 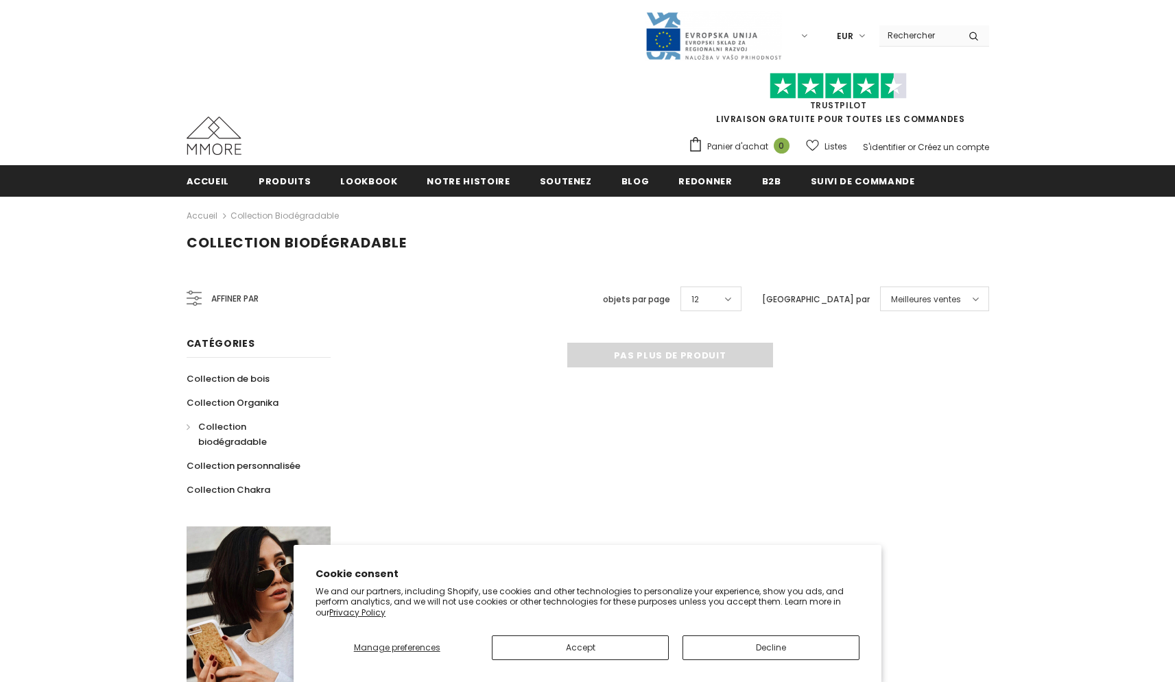 What do you see at coordinates (228, 490) in the screenshot?
I see `a: Collection Chakra` at bounding box center [228, 490].